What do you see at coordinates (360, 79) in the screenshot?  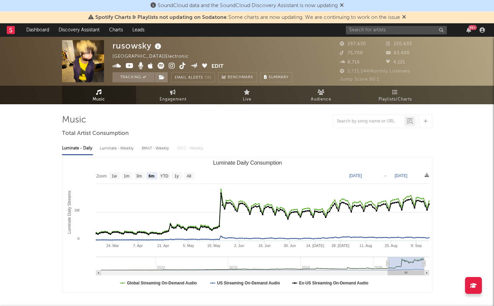 I see `span: Jump Score: 80.1` at bounding box center [360, 79].